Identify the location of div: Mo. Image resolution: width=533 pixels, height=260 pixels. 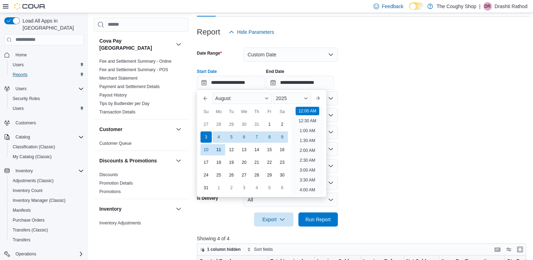
(219, 112).